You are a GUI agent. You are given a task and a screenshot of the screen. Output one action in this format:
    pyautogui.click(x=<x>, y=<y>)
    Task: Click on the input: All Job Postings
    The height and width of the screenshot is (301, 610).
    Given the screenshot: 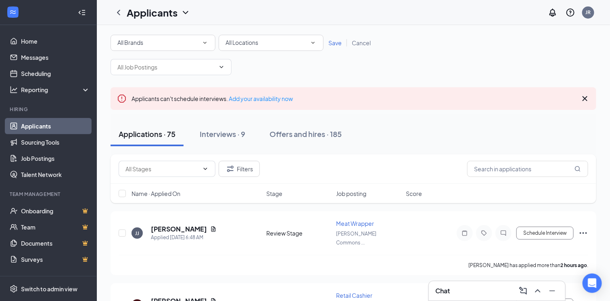 What is the action you would take?
    pyautogui.click(x=166, y=67)
    